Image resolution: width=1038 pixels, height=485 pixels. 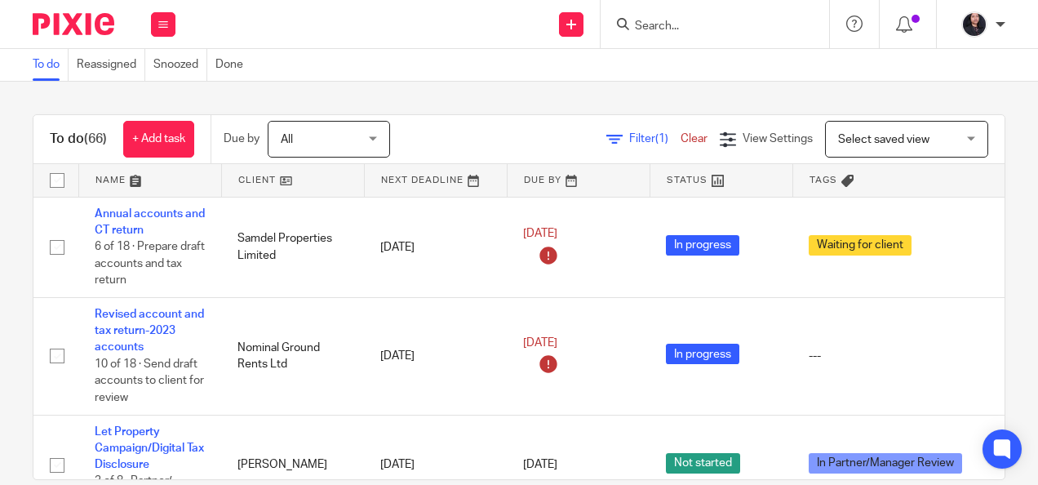 I want to click on span: Select saved view, so click(x=884, y=140).